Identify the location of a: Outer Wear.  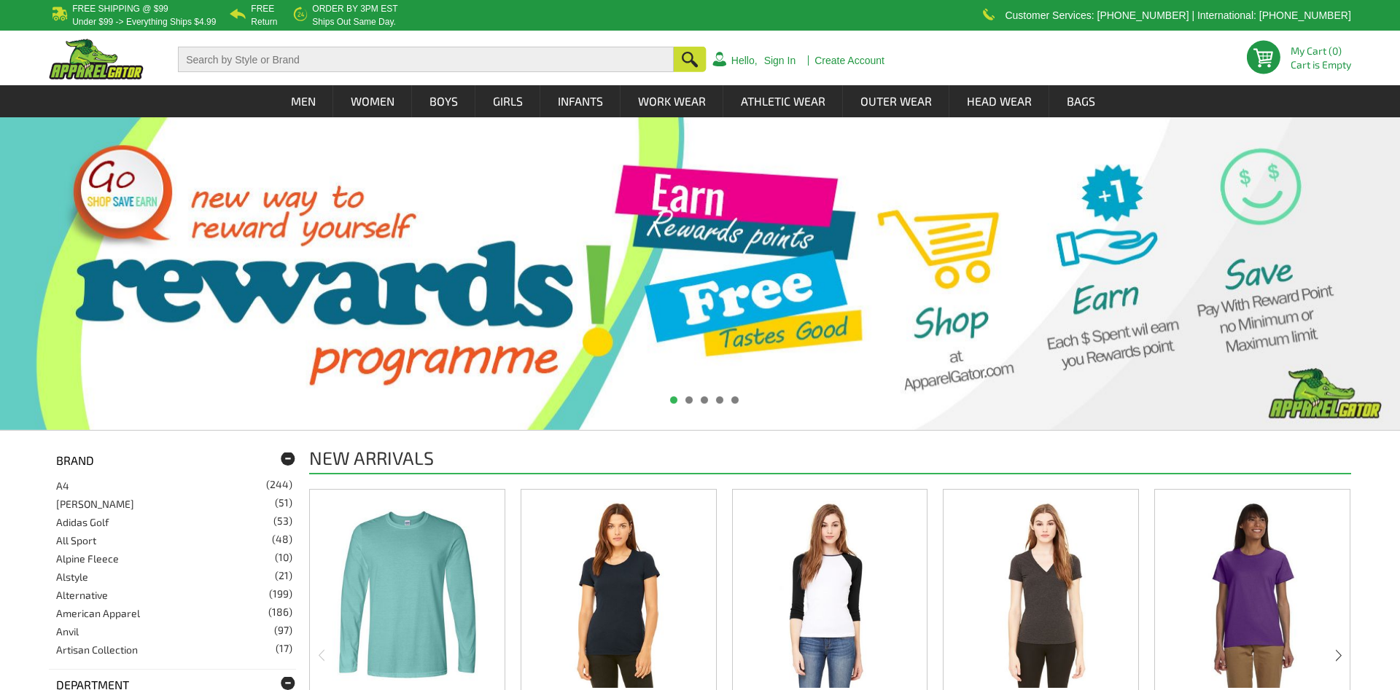
(896, 101).